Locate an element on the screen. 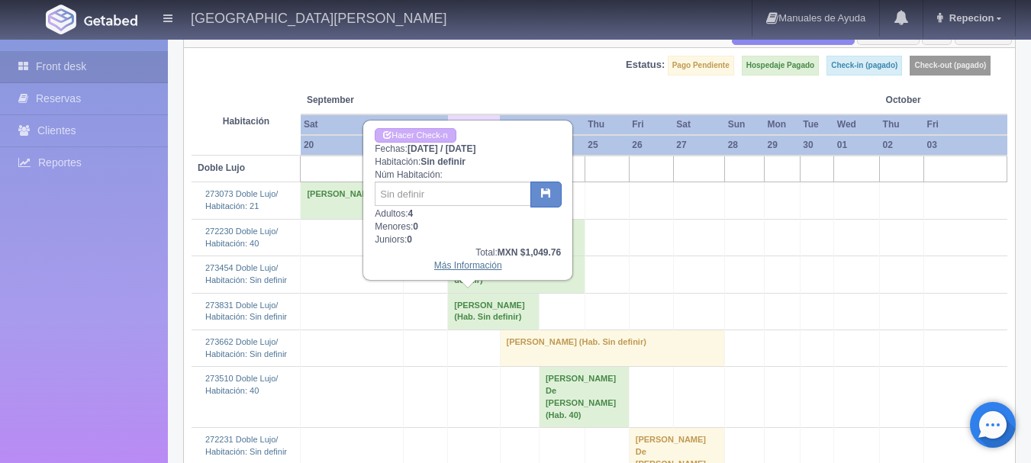  a: 273831 Doble Lujo/Habitación: Sin definir is located at coordinates (246, 311).